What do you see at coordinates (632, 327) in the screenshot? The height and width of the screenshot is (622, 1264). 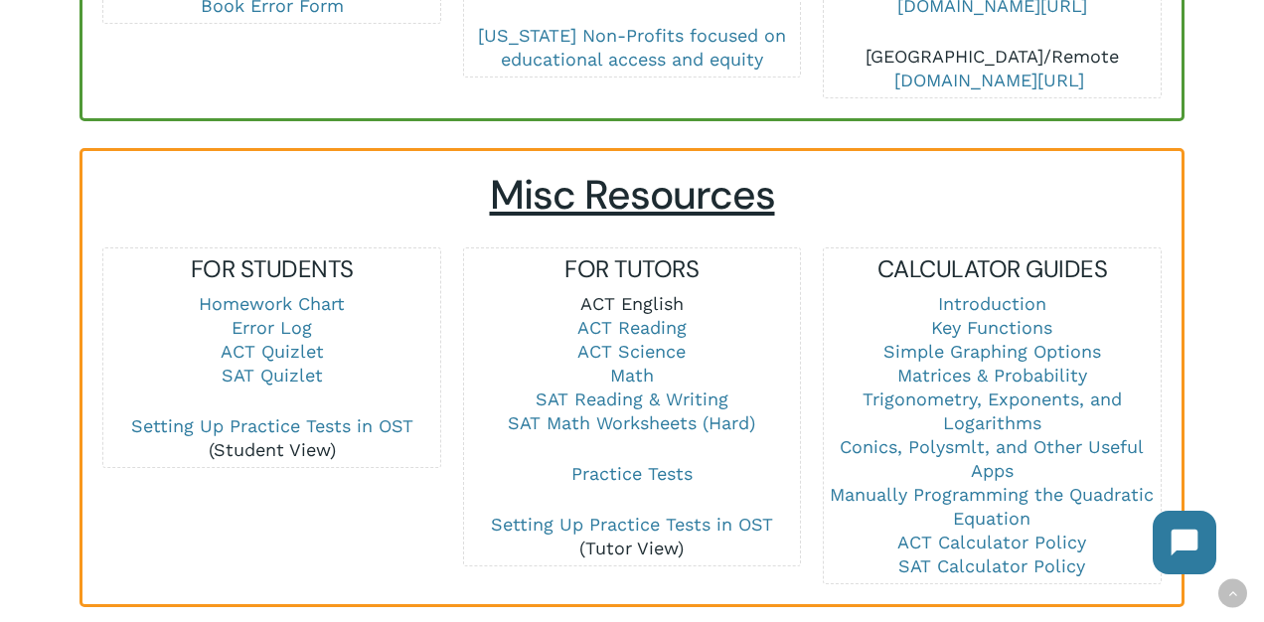 I see `a: ACT Reading` at bounding box center [632, 327].